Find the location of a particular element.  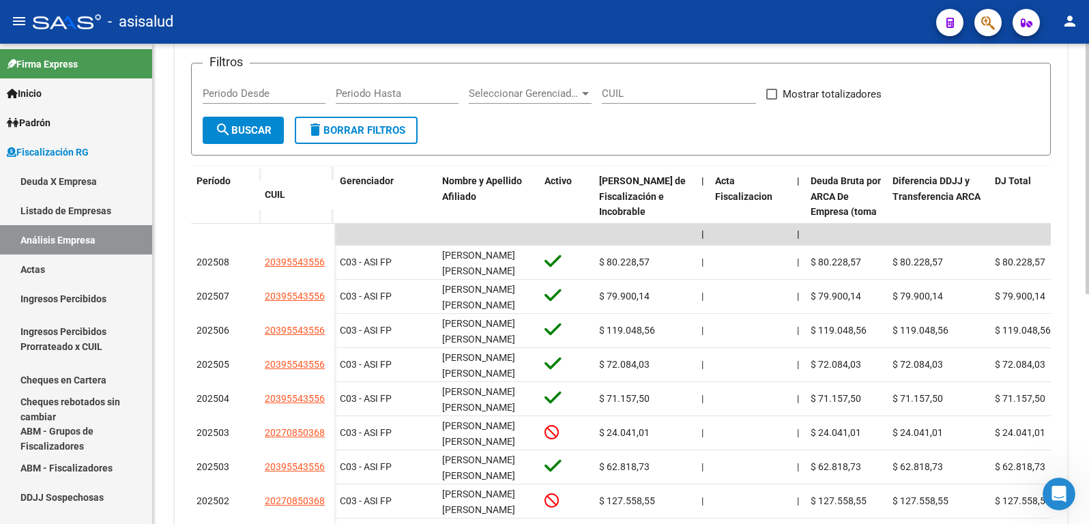

mat-icon: search is located at coordinates (223, 130).